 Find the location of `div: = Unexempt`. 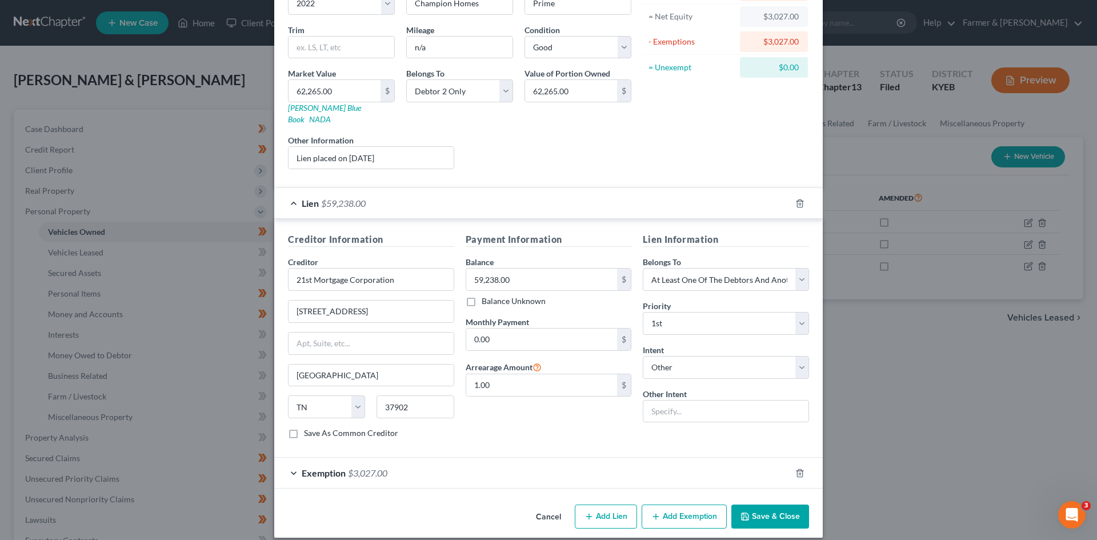

div: = Unexempt is located at coordinates (691, 67).